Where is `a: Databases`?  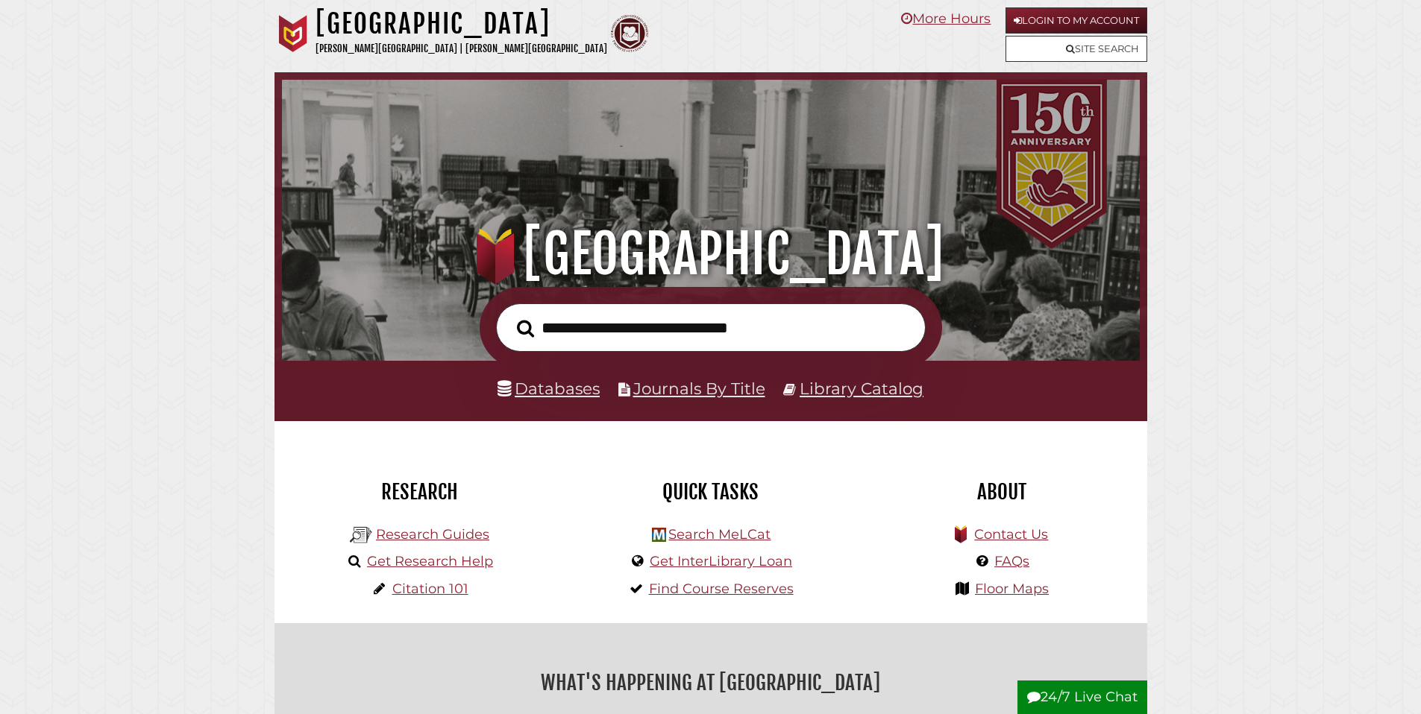 a: Databases is located at coordinates (548, 389).